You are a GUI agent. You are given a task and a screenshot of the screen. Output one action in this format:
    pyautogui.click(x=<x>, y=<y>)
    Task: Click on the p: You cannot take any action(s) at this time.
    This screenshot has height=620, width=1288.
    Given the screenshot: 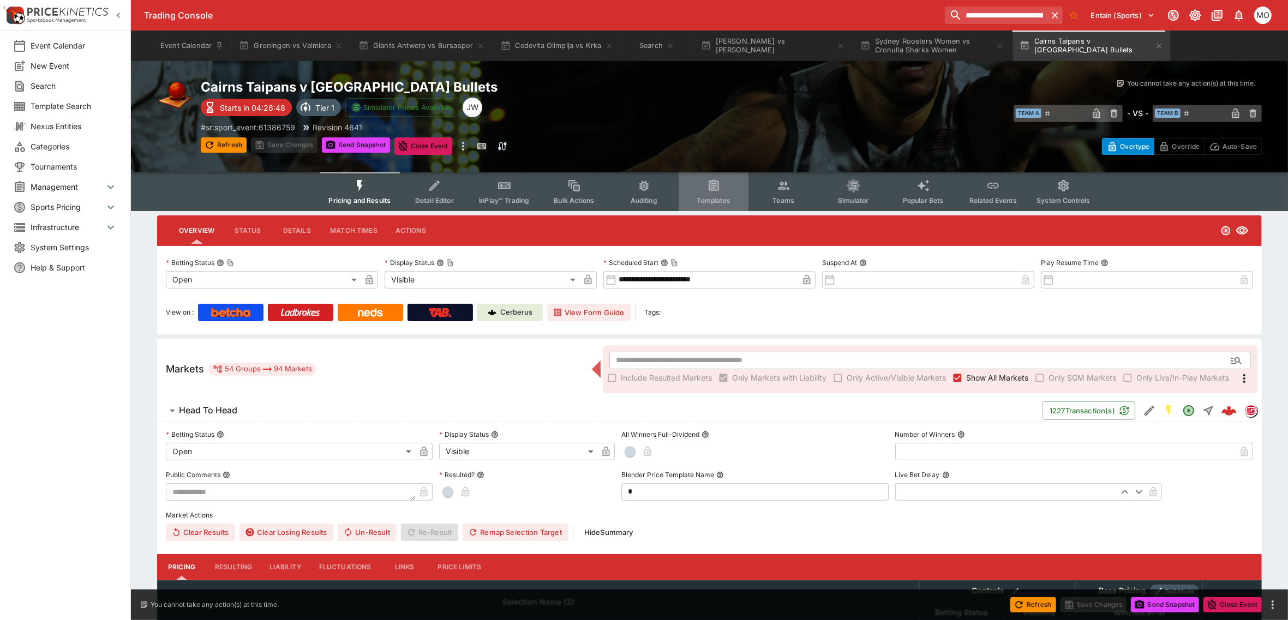 What is the action you would take?
    pyautogui.click(x=214, y=605)
    